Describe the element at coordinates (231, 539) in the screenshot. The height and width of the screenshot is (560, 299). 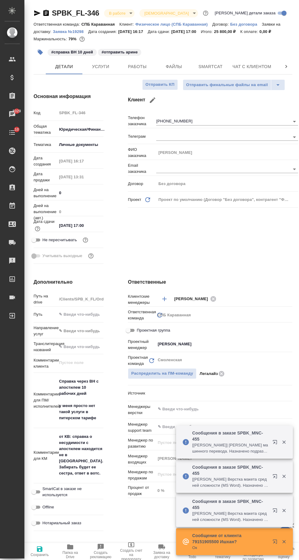
I see `p: Сообщение от клиента 79151905500 Ишхан?` at that location.